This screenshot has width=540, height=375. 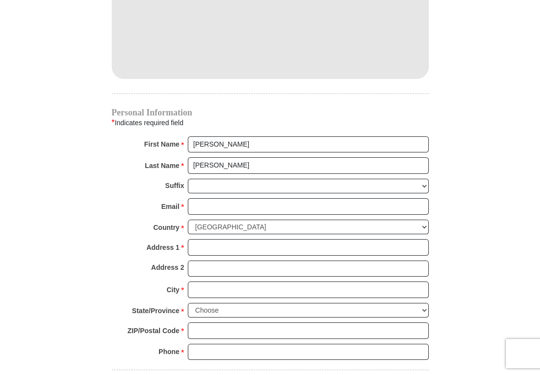 I want to click on div: Indicates required field, so click(x=270, y=123).